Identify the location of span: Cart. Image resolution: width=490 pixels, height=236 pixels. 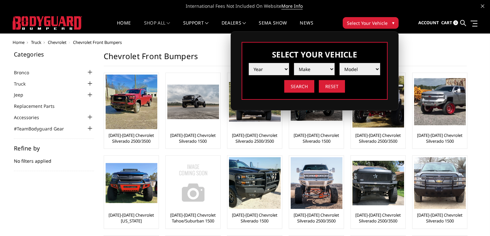
(447, 23).